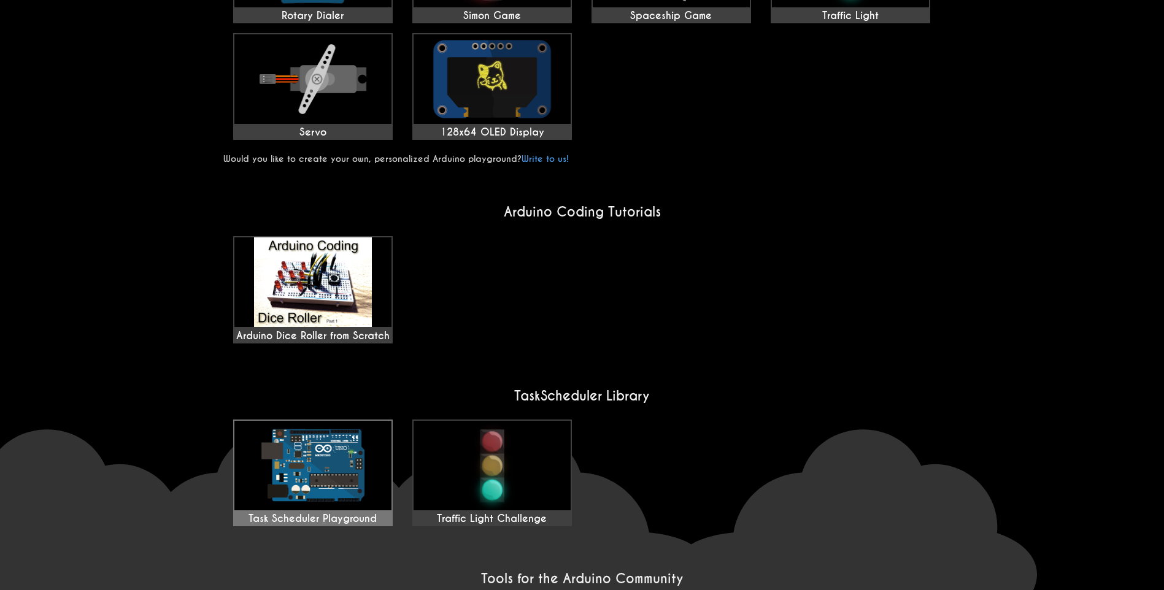 The height and width of the screenshot is (590, 1164). Describe the element at coordinates (582, 396) in the screenshot. I see `h2: TaskScheduler Library` at that location.